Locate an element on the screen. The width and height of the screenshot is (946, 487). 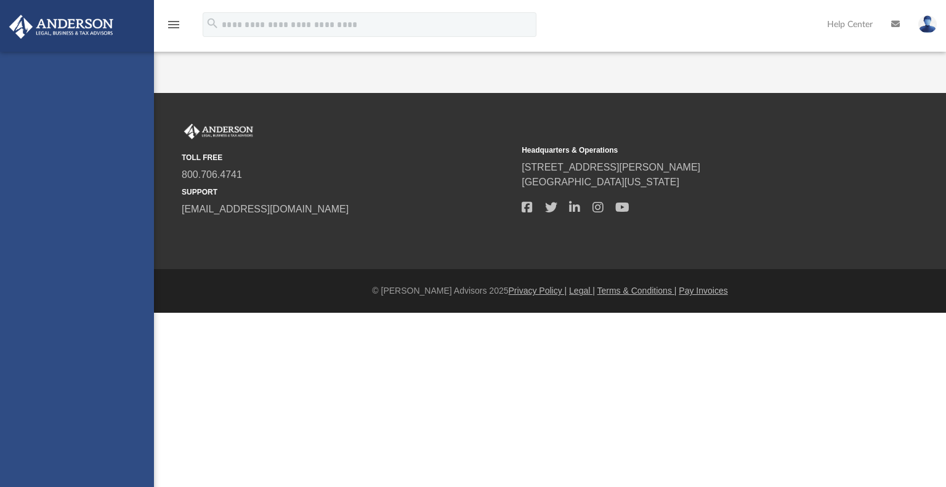
i: search is located at coordinates (212, 23).